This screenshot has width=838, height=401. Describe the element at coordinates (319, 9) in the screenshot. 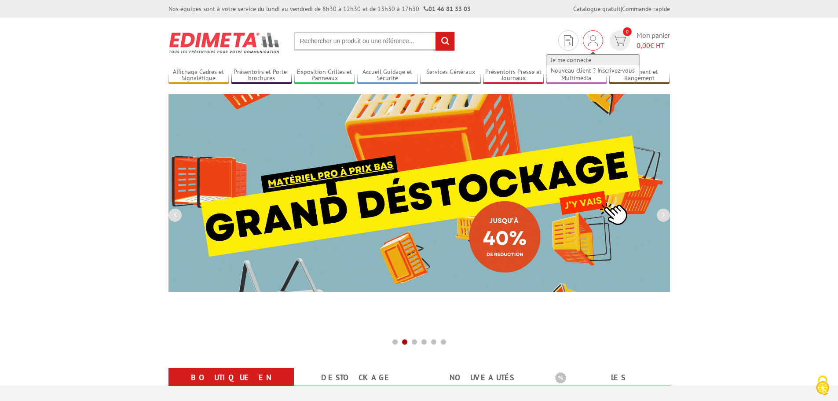

I see `div: Nos équipes sont à votre service du lundi au vendredi de 8h30 à 12h30 et de 13h30 à 17h30` at that location.